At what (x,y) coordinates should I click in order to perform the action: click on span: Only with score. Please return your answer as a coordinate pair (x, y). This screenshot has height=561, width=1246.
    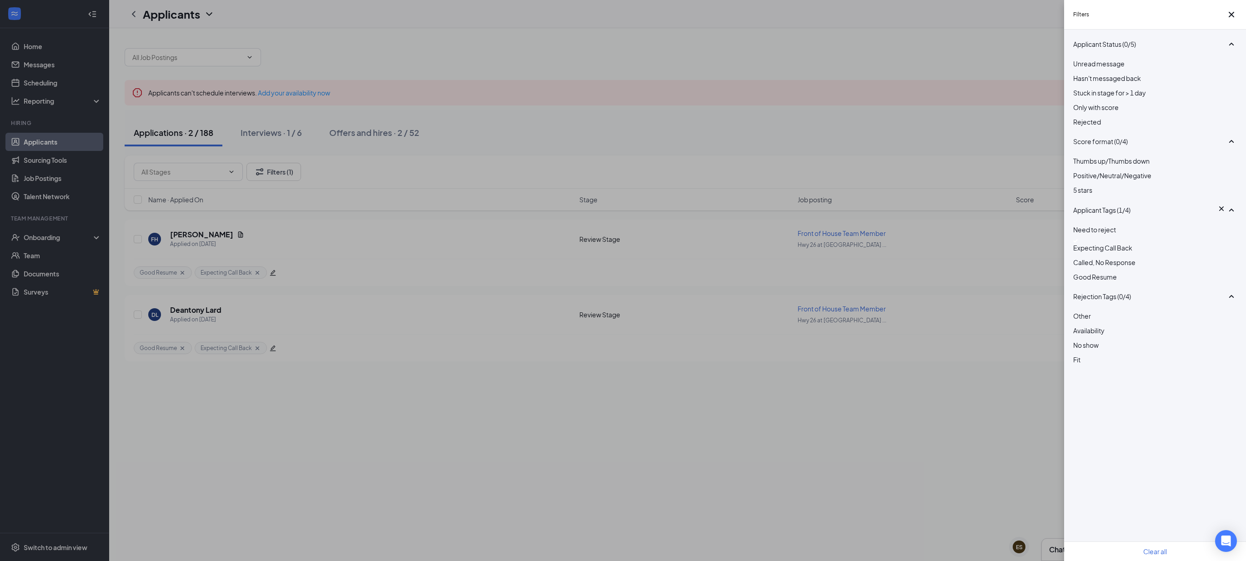
    Looking at the image, I should click on (1095, 107).